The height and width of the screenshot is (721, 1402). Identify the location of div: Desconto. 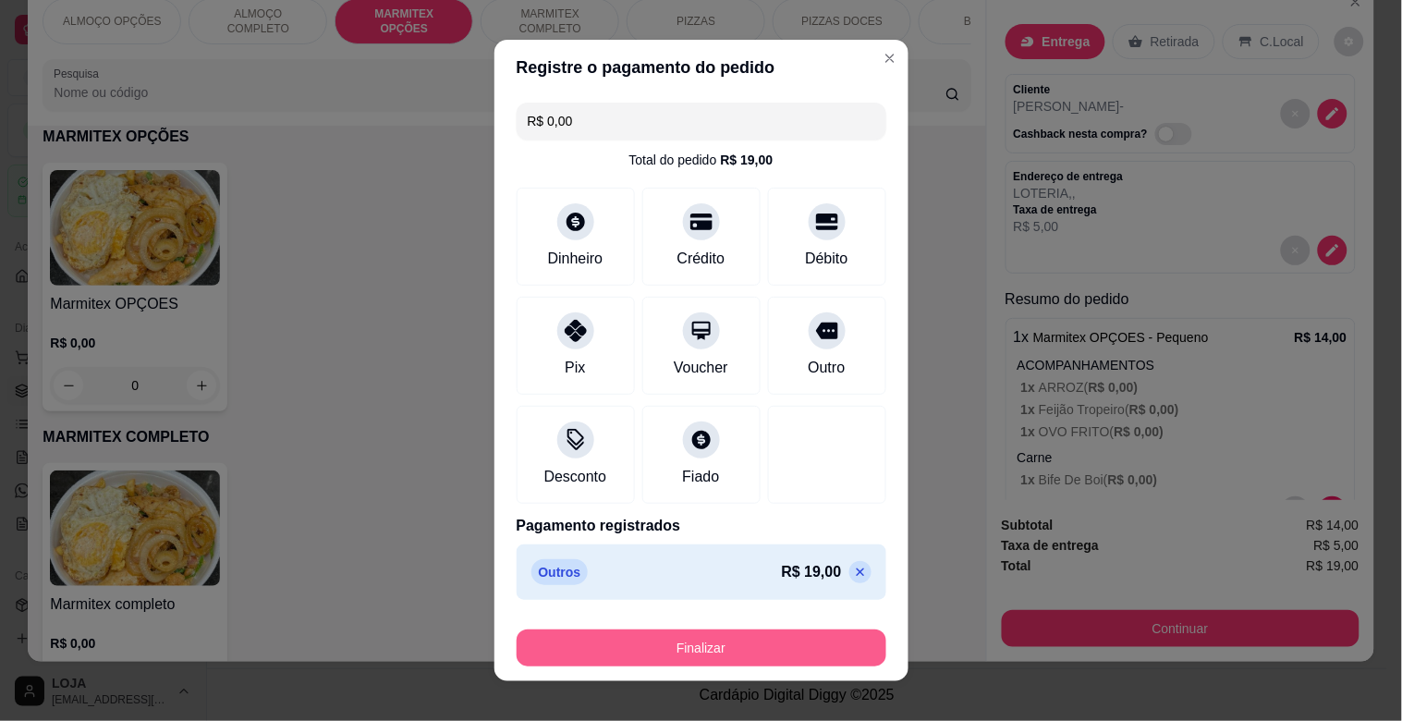
(576, 477).